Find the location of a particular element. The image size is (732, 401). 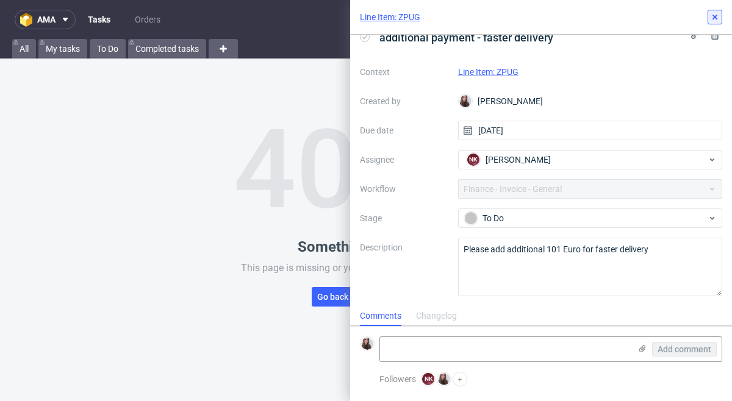

a: Completed tasks is located at coordinates (167, 49).